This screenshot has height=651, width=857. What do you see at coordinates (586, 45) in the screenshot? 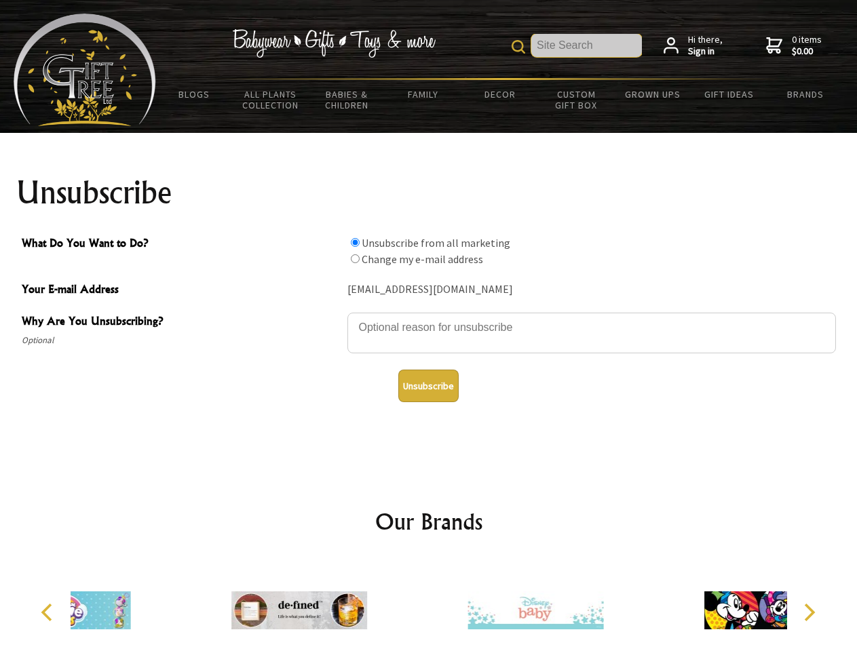
I see `input: Site Search` at bounding box center [586, 45].